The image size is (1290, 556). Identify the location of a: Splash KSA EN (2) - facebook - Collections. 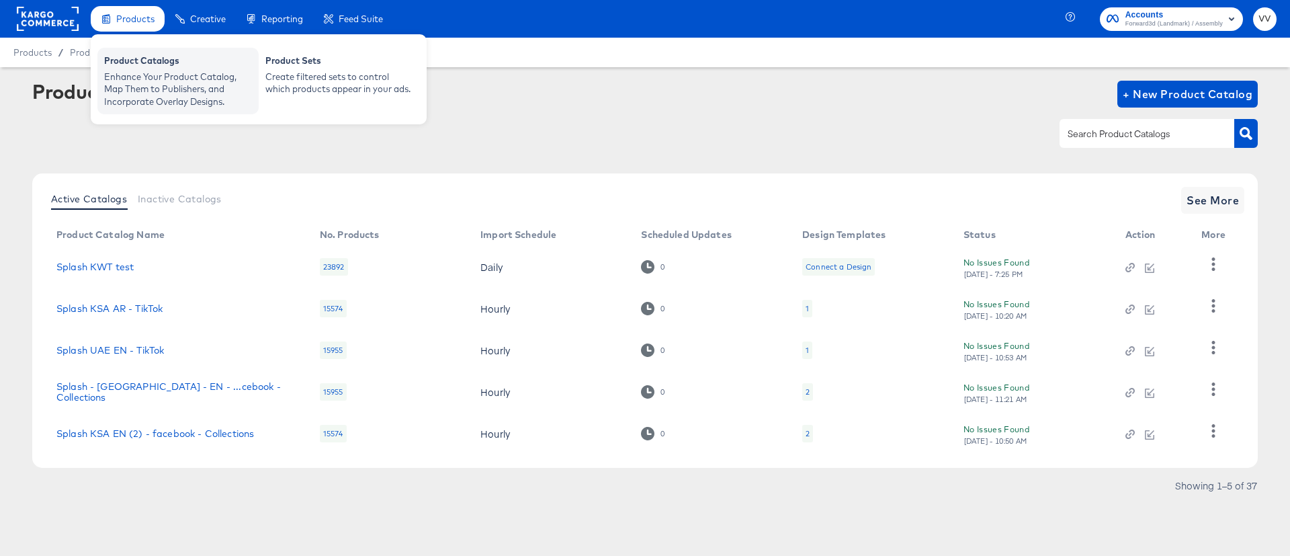
(155, 433).